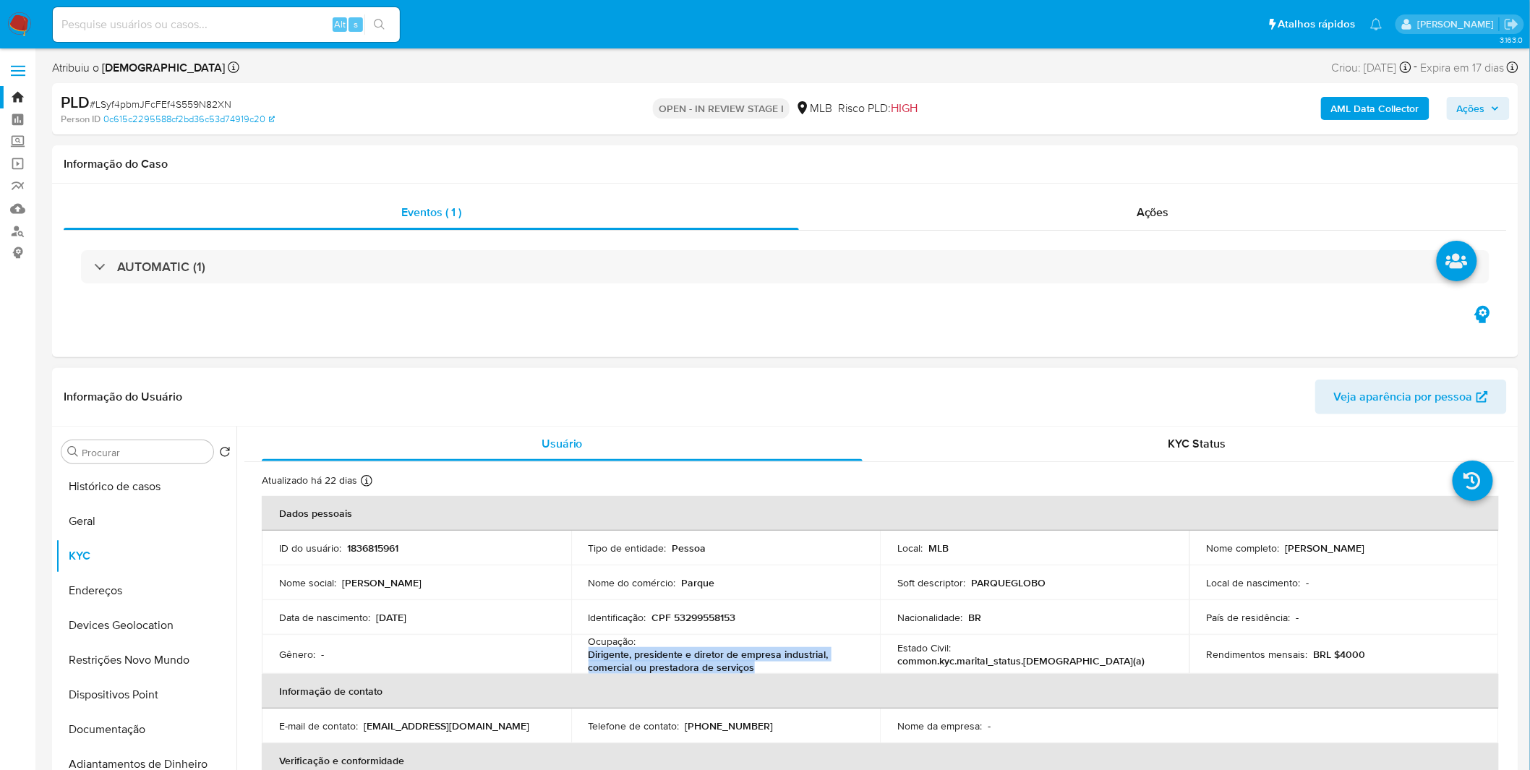  I want to click on button: Endereços, so click(146, 591).